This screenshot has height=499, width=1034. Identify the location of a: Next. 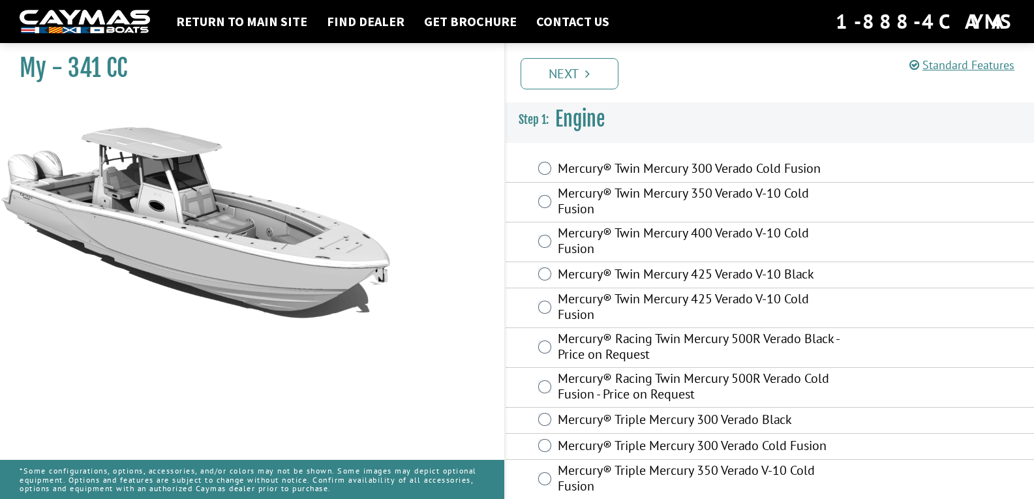
(569, 74).